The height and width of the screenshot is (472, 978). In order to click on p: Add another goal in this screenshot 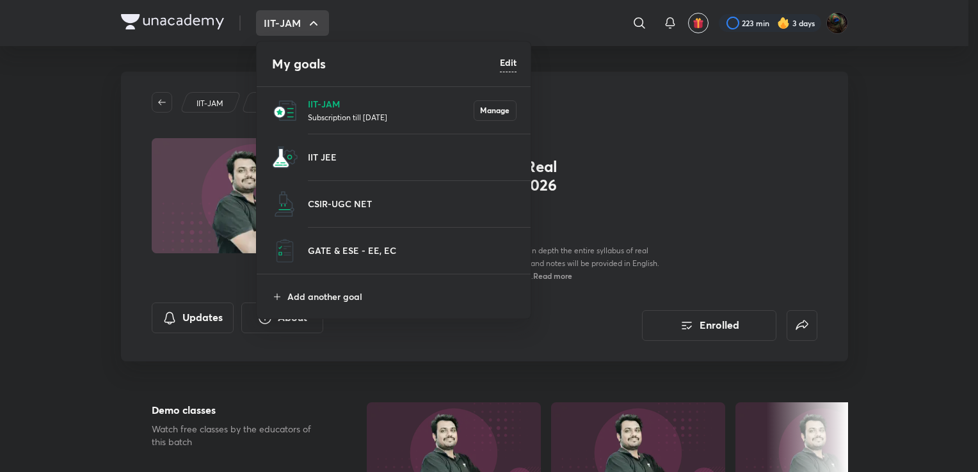, I will do `click(402, 296)`.